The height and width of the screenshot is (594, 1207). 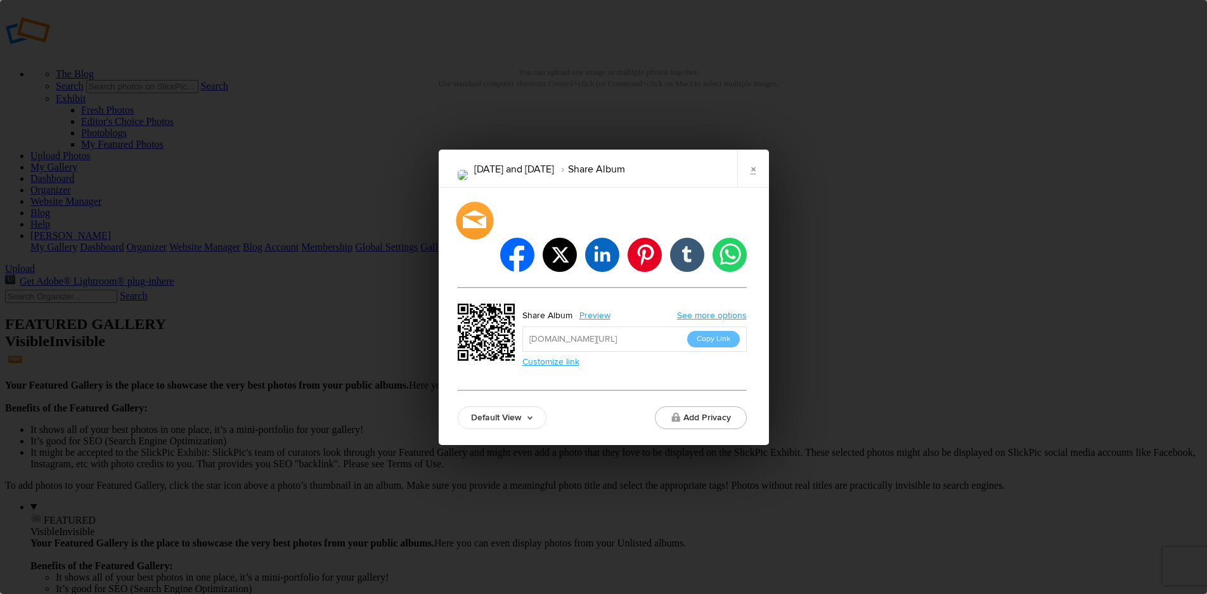 What do you see at coordinates (589, 169) in the screenshot?
I see `li: Share Album` at bounding box center [589, 169].